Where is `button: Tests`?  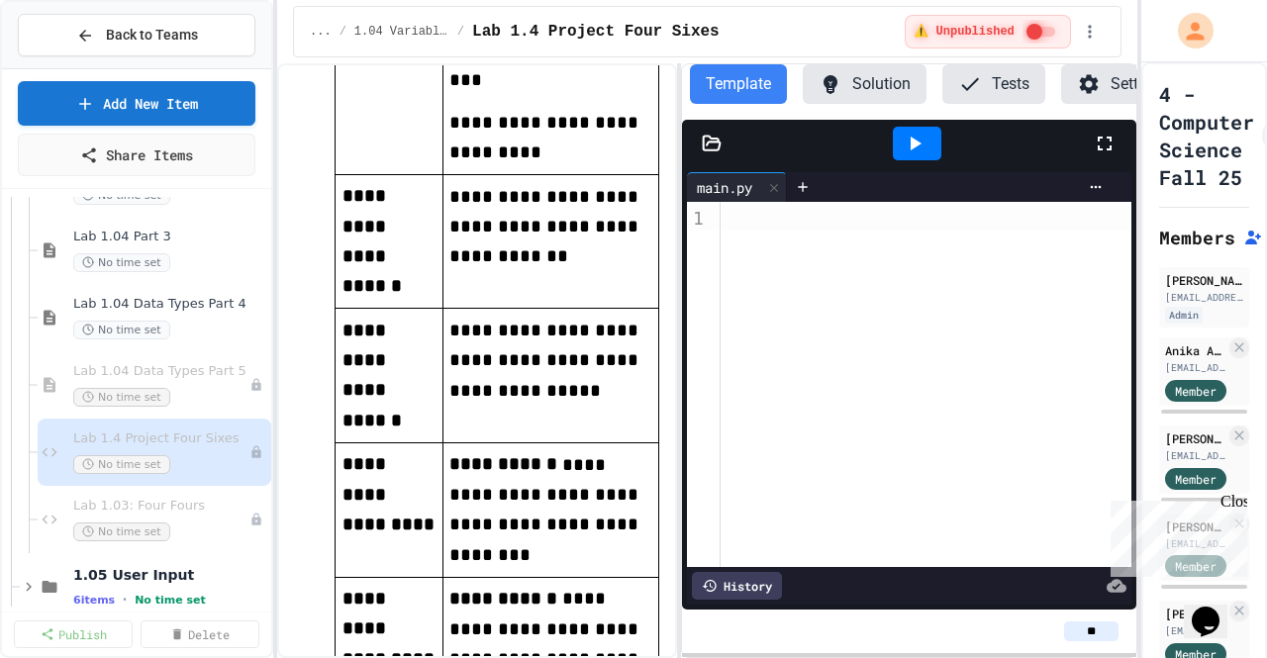 button: Tests is located at coordinates (994, 84).